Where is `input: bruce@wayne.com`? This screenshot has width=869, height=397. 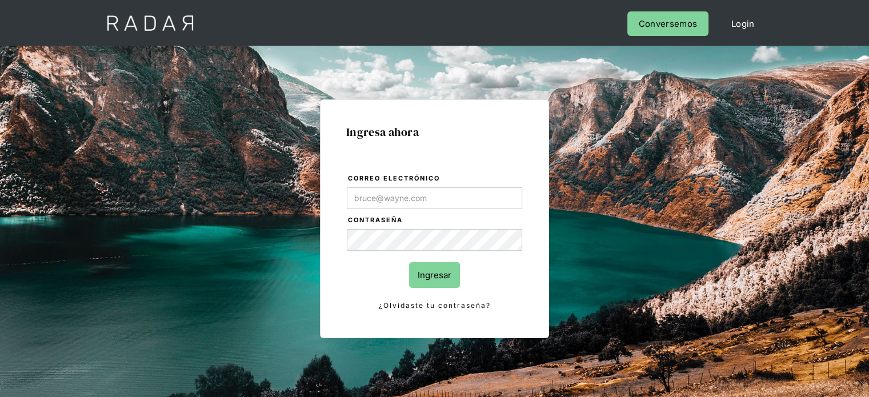
input: bruce@wayne.com is located at coordinates (434, 198).